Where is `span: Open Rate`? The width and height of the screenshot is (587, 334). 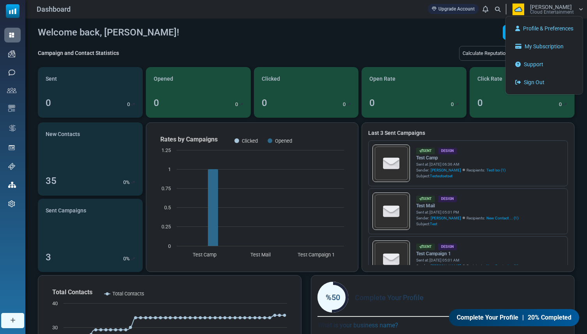
span: Open Rate is located at coordinates (382, 79).